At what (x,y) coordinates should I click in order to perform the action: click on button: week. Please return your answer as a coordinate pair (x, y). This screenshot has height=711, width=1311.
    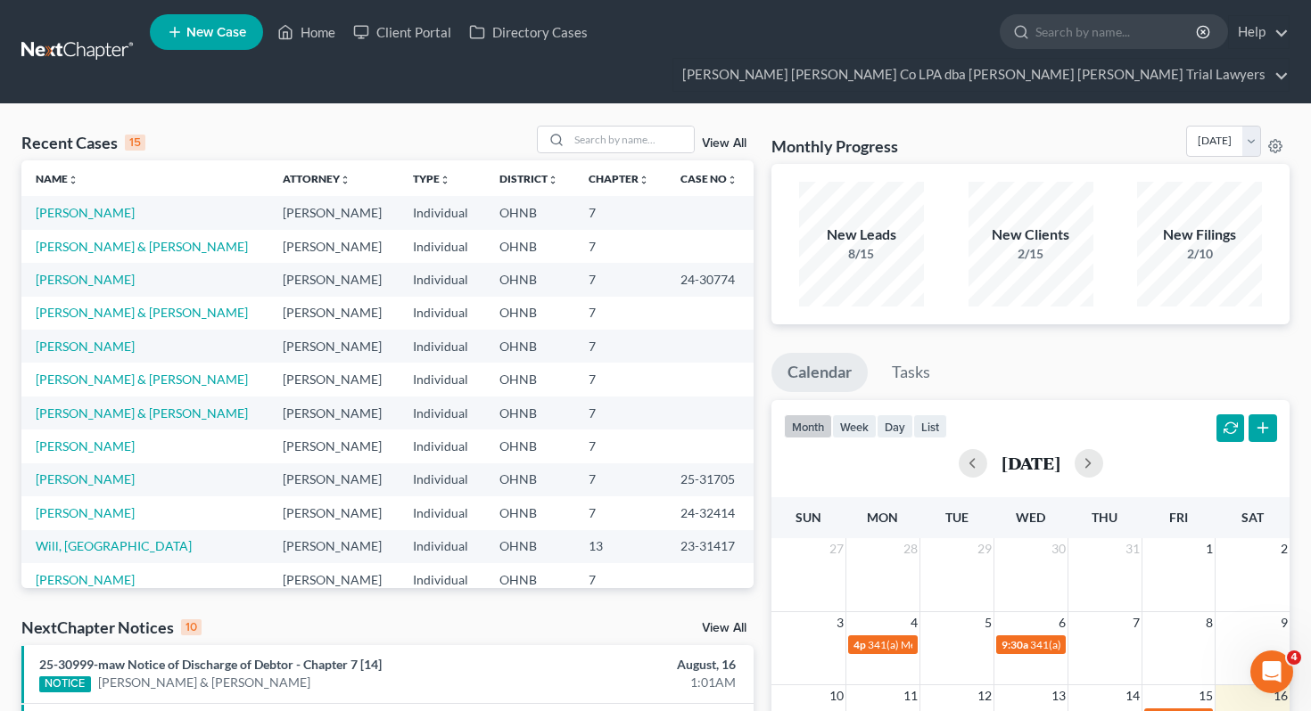
    Looking at the image, I should click on (854, 426).